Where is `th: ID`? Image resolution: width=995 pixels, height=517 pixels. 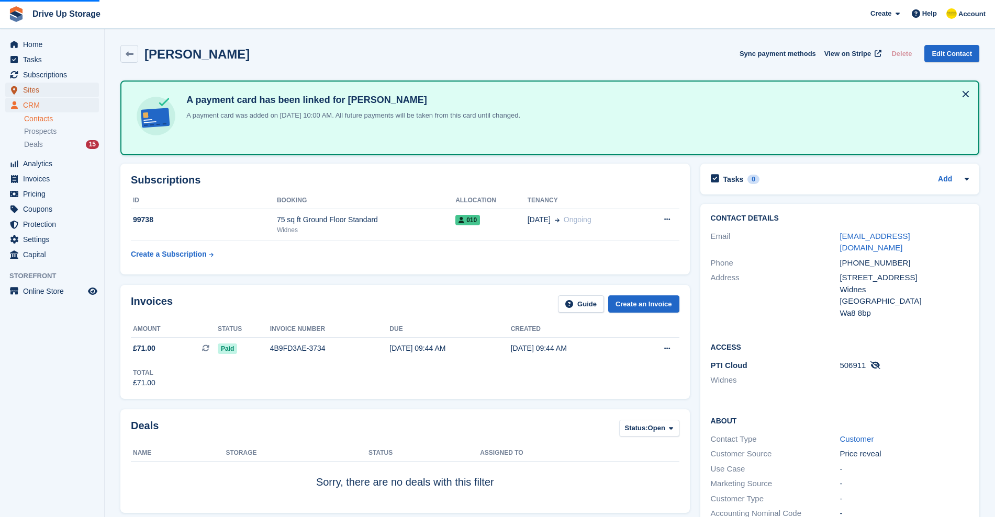
th: ID is located at coordinates (204, 201).